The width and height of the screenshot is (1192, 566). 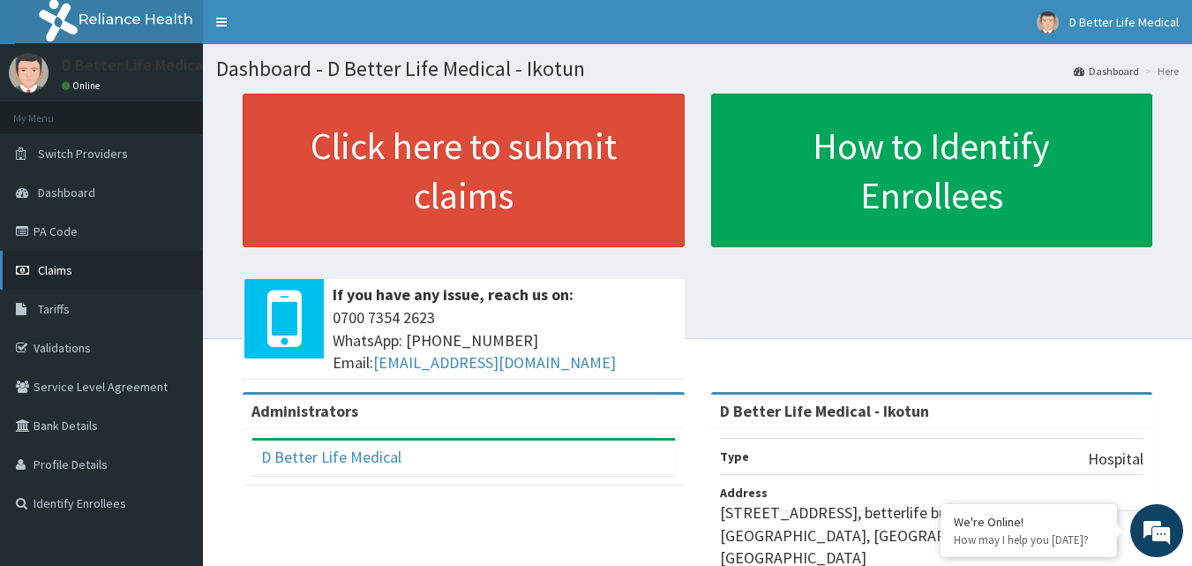 What do you see at coordinates (54, 309) in the screenshot?
I see `span: Tariffs` at bounding box center [54, 309].